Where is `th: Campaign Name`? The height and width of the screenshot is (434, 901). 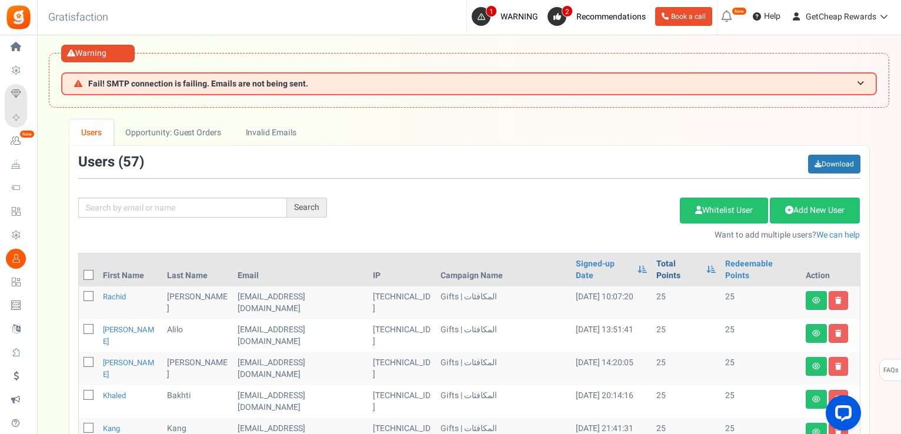
th: Campaign Name is located at coordinates (503, 270).